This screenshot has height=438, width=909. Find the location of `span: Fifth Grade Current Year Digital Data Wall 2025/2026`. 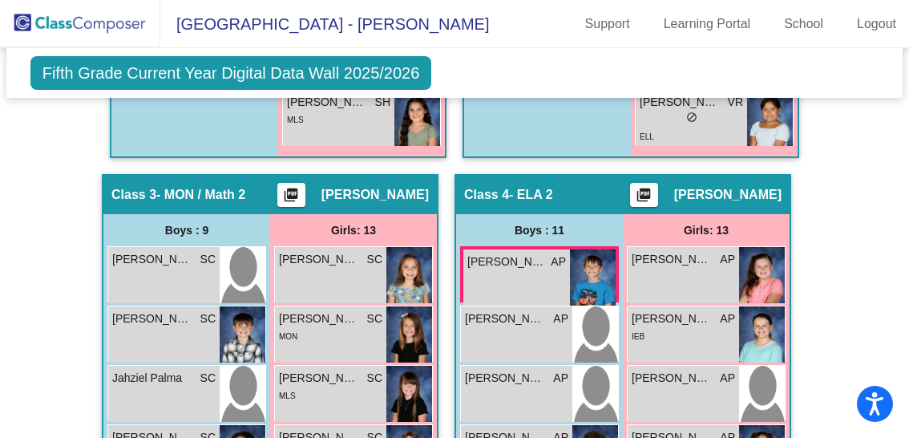

span: Fifth Grade Current Year Digital Data Wall 2025/2026 is located at coordinates (231, 73).